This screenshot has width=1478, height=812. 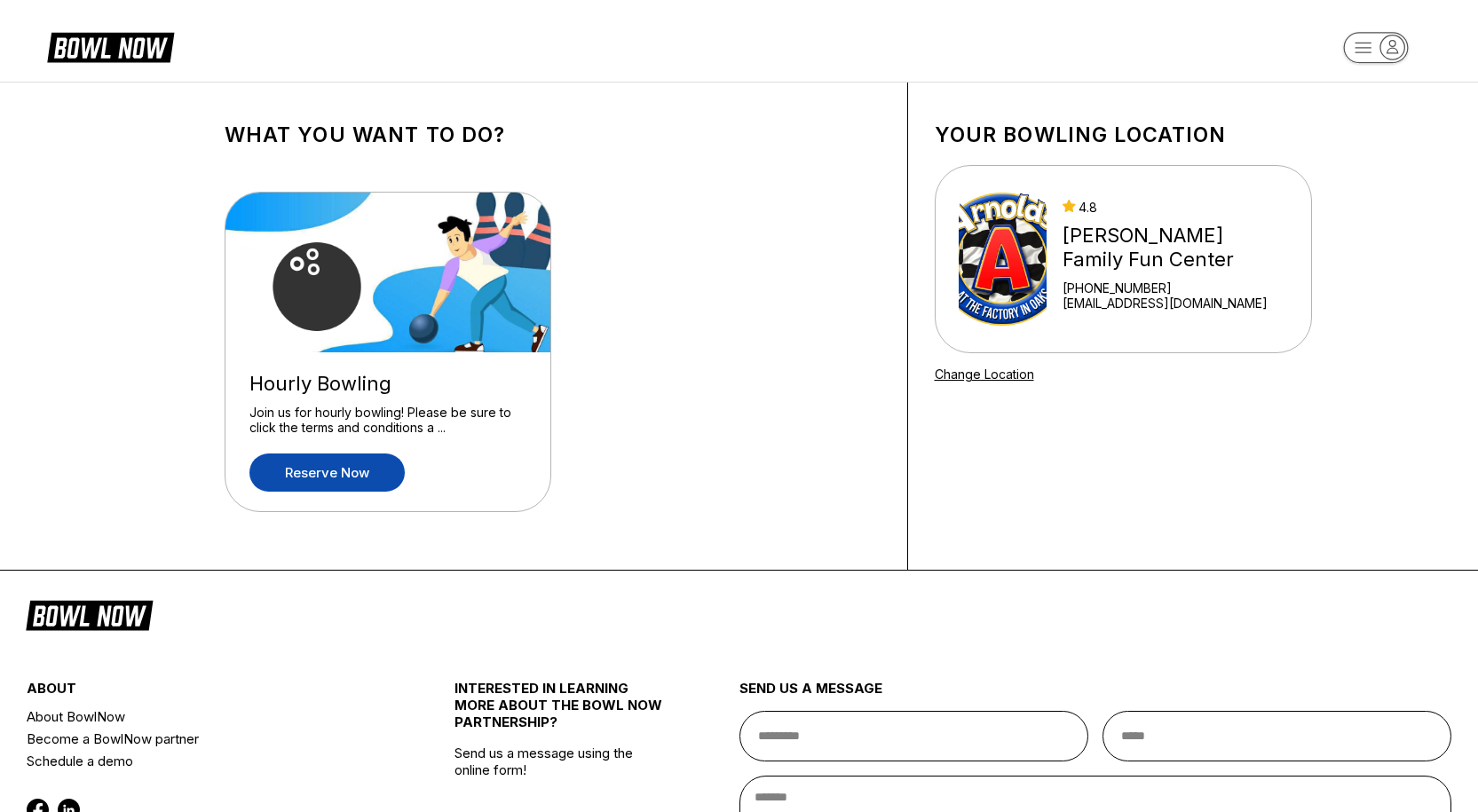 I want to click on h1: What you want to do?, so click(x=552, y=135).